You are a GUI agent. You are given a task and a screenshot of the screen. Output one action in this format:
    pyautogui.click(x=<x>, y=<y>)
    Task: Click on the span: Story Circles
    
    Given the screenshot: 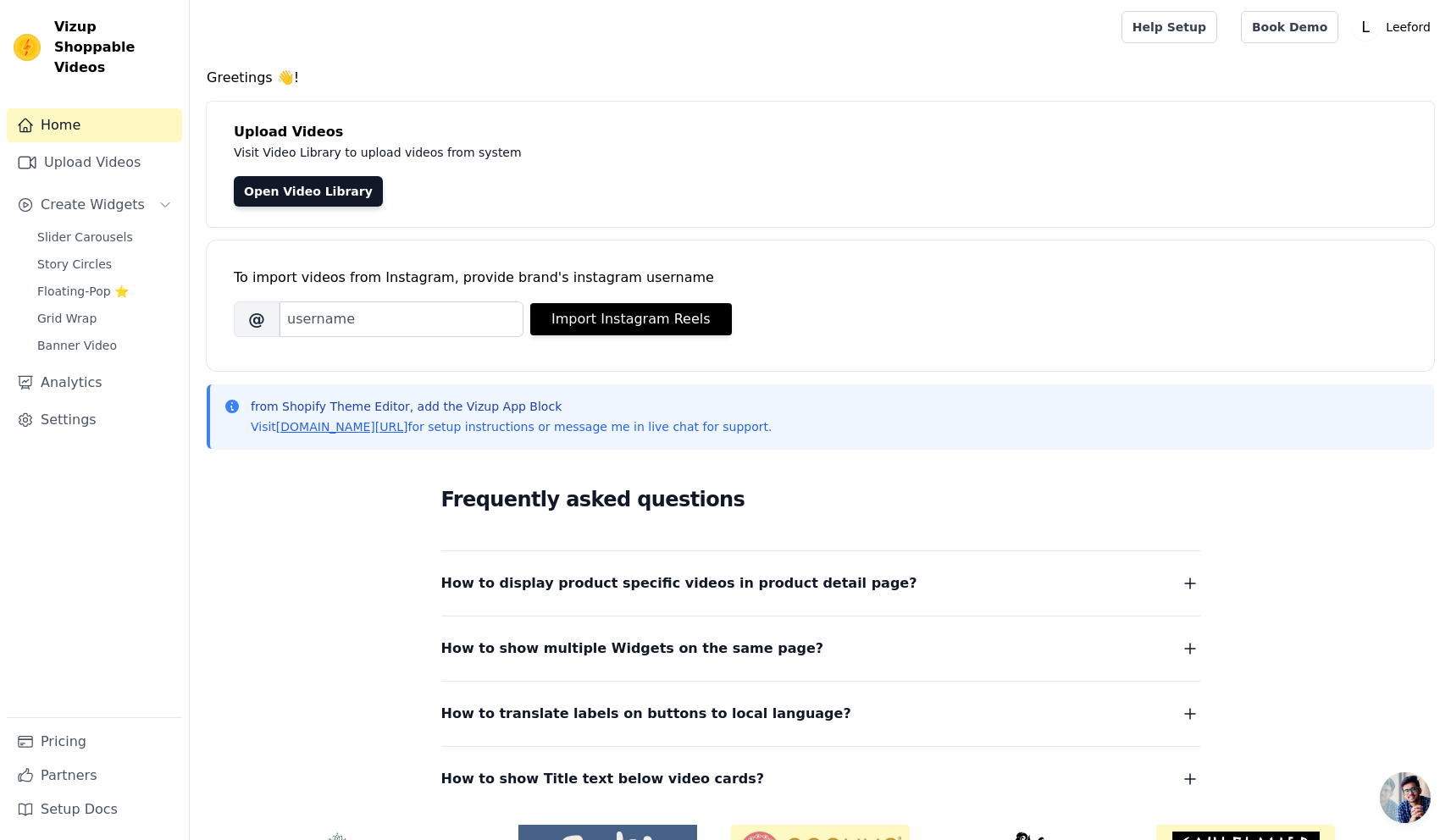 What is the action you would take?
    pyautogui.click(x=75, y=265)
    